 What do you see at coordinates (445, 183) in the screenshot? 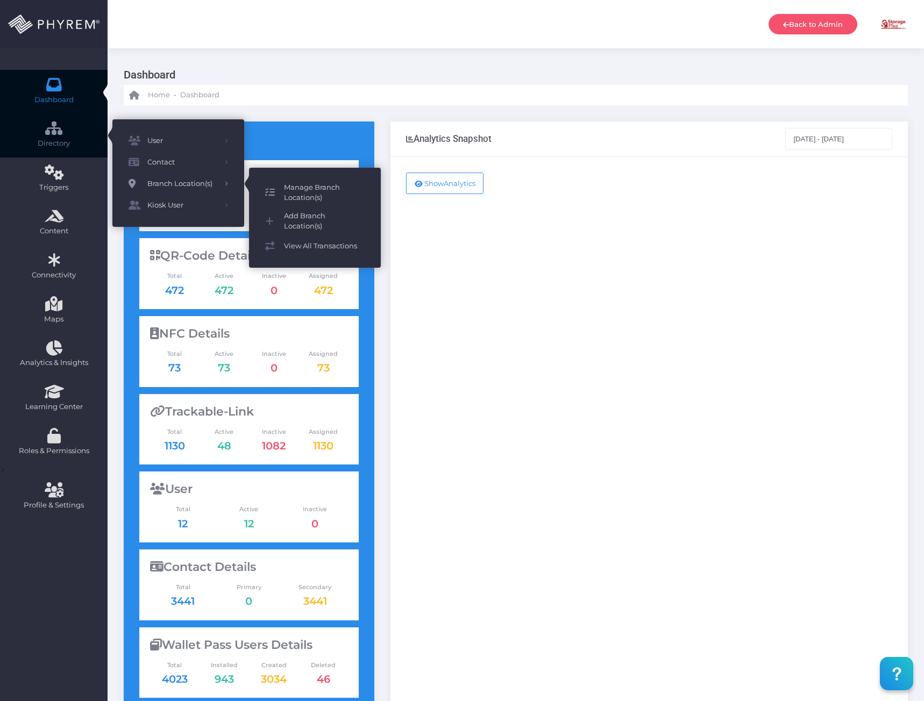
I see `button: ShowAnalytics` at bounding box center [445, 183].